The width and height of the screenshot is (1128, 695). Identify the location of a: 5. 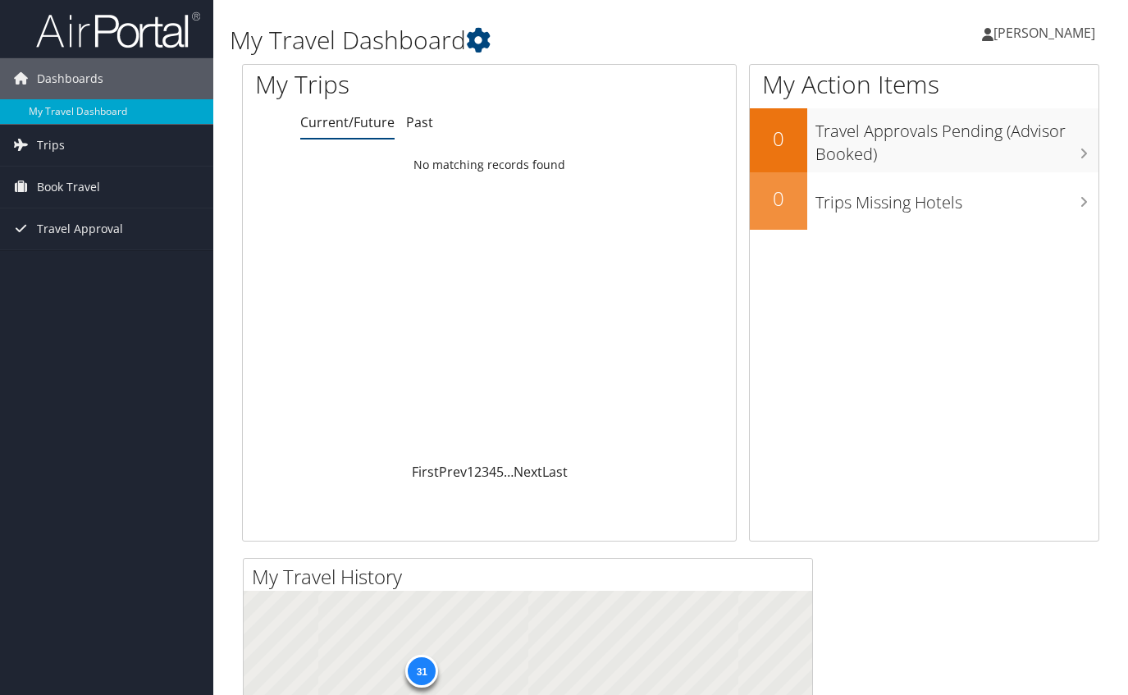
(500, 472).